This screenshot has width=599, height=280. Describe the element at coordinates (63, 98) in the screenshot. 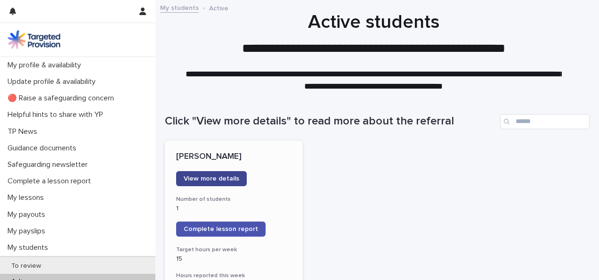

I see `p: 🔴 Raise a safeguarding concern` at that location.